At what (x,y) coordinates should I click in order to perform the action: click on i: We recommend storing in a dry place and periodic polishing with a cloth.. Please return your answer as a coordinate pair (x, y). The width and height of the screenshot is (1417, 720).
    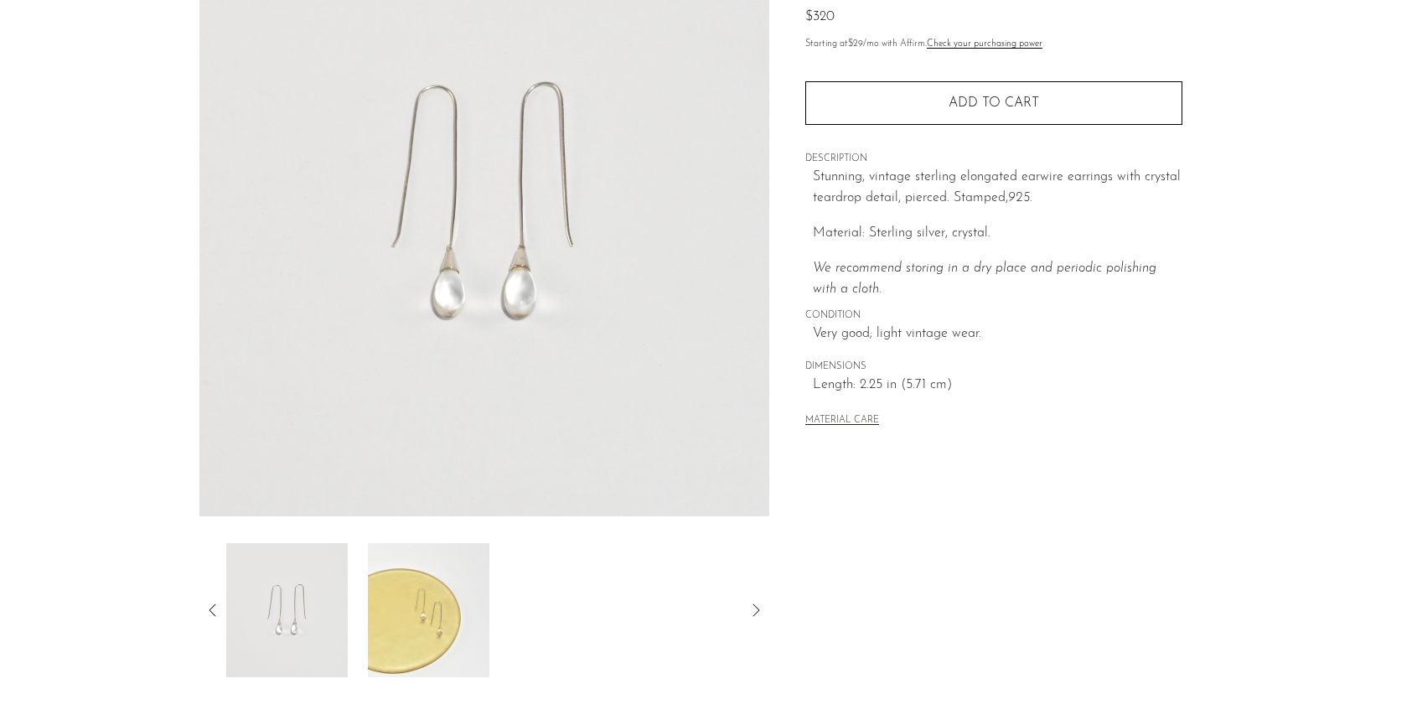
    Looking at the image, I should click on (985, 279).